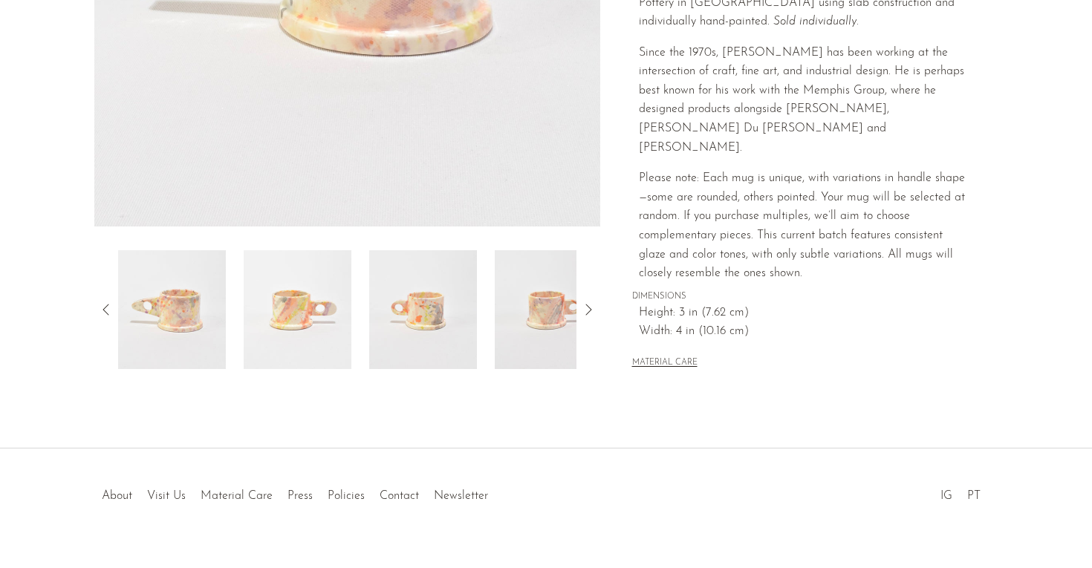  What do you see at coordinates (117, 496) in the screenshot?
I see `a: About` at bounding box center [117, 496].